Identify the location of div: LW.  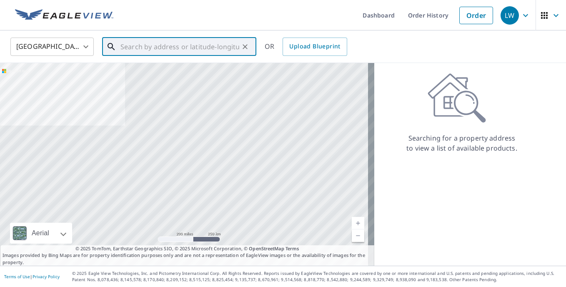
(510, 15).